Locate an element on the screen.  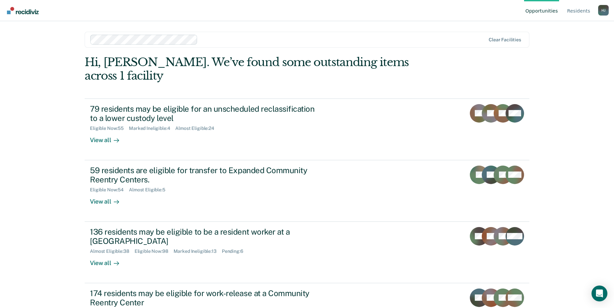
div: 79 residents may be eligible for an unscheduled reclassification to a lower custody level is located at coordinates (206, 114).